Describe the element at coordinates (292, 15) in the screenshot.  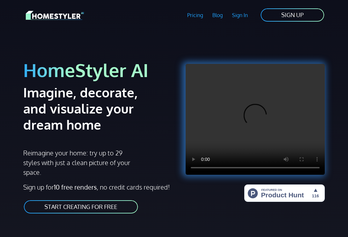
I see `a: SIGN UP` at that location.